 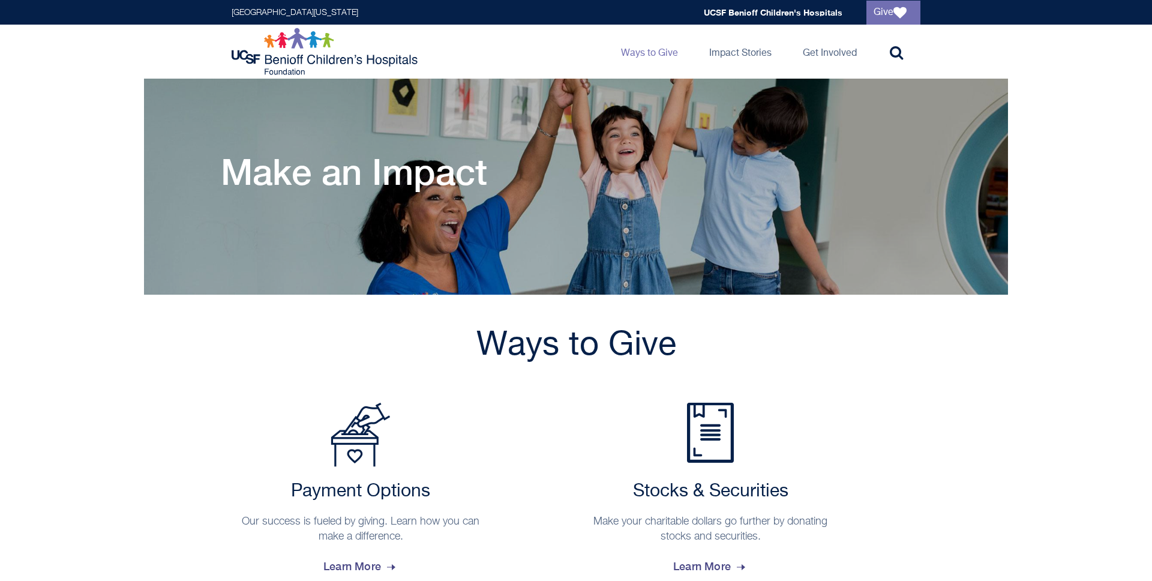 I want to click on p: Make your charitable dollars go further by donating stocks and securities., so click(x=710, y=529).